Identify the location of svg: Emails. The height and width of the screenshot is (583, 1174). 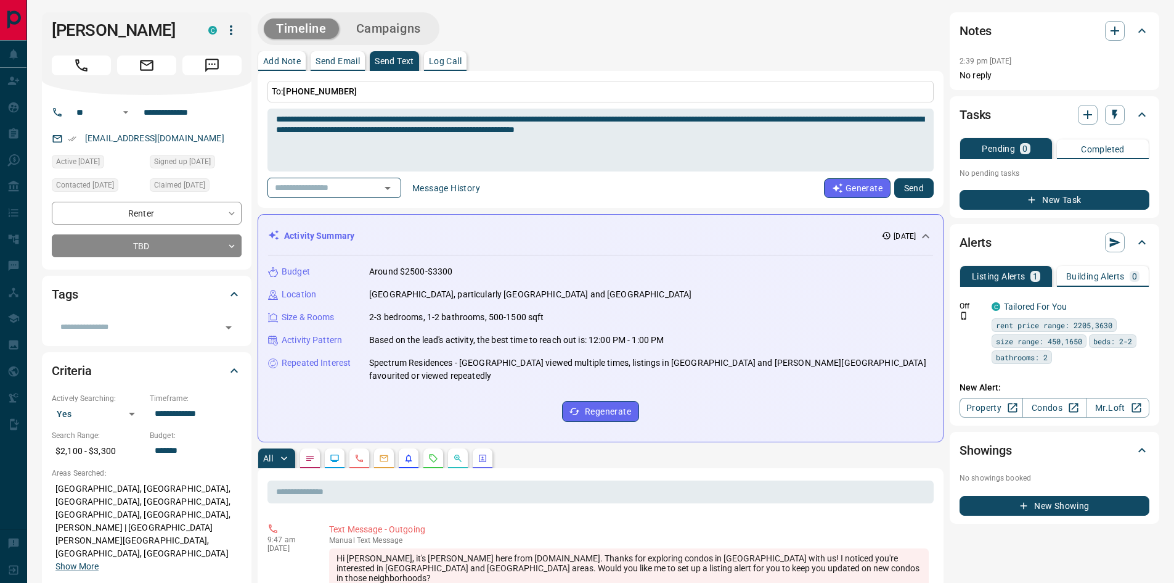
(384, 458).